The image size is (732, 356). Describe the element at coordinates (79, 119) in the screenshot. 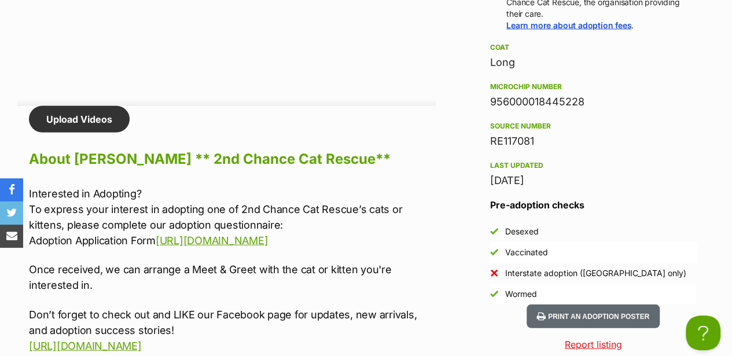

I see `a: Upload Videos` at that location.